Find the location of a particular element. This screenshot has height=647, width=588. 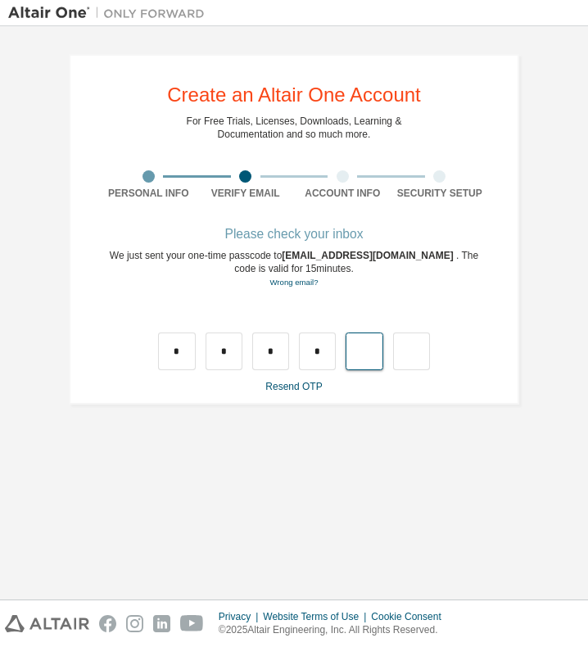

img: instagram.svg is located at coordinates (134, 624).